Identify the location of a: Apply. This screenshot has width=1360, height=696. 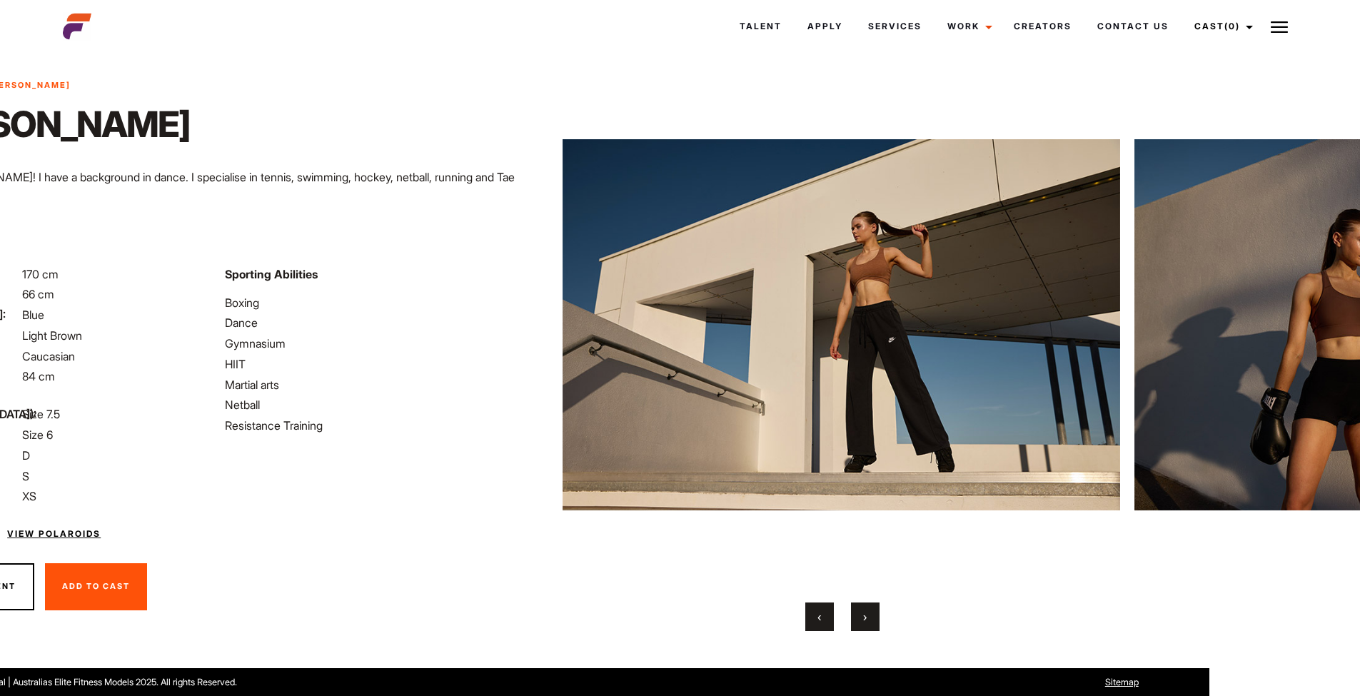
(825, 26).